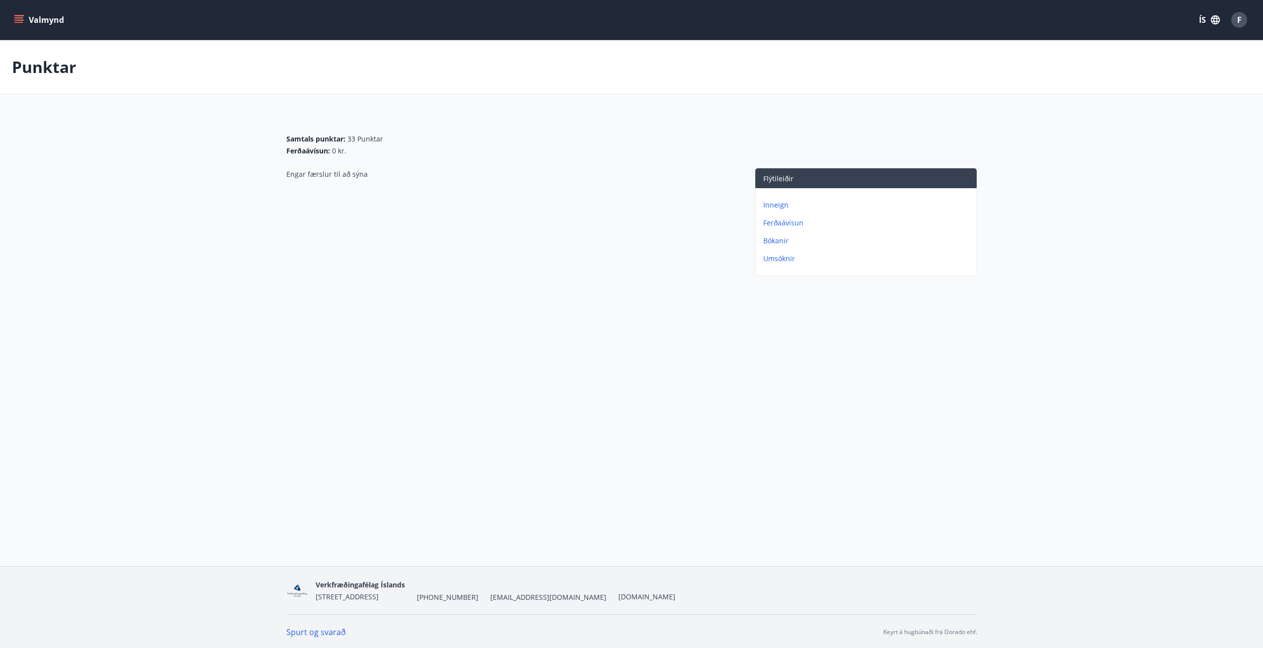  I want to click on span: Flýtileiðir, so click(778, 178).